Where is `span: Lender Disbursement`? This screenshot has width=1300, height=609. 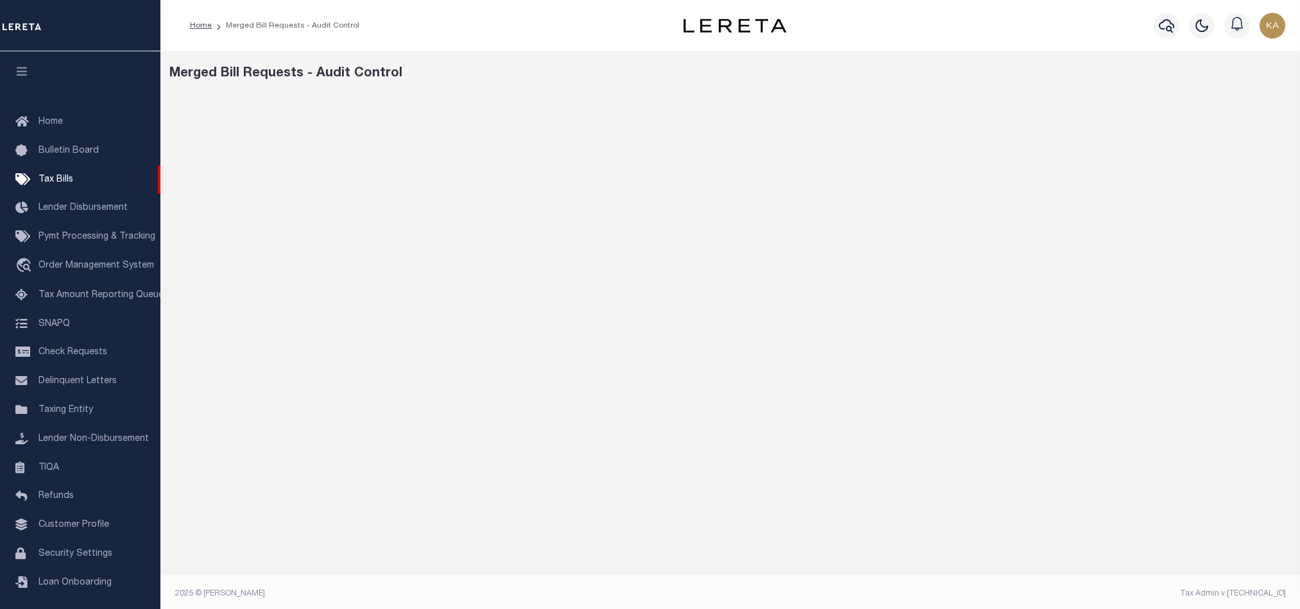 span: Lender Disbursement is located at coordinates (83, 208).